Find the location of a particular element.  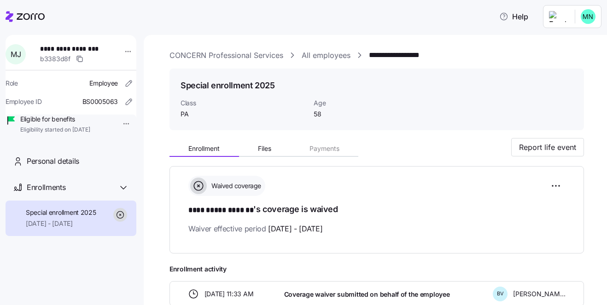

span: Files is located at coordinates (264, 149).